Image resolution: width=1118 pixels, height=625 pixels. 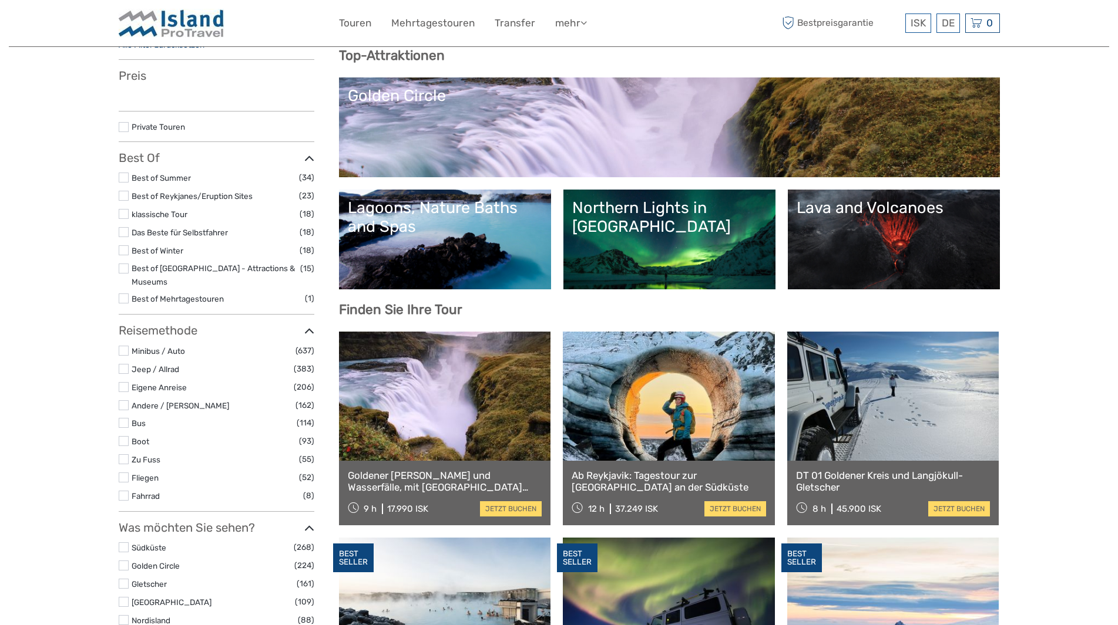 I want to click on span: (268), so click(x=304, y=547).